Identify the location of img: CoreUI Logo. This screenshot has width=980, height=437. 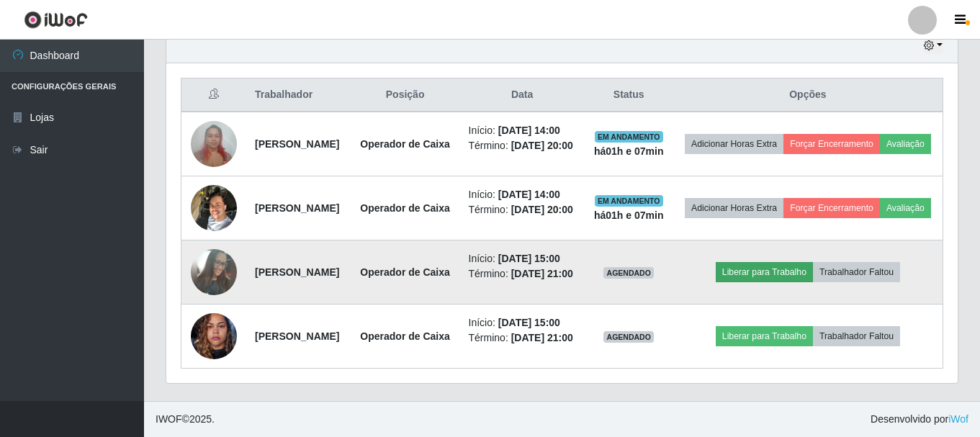
(55, 19).